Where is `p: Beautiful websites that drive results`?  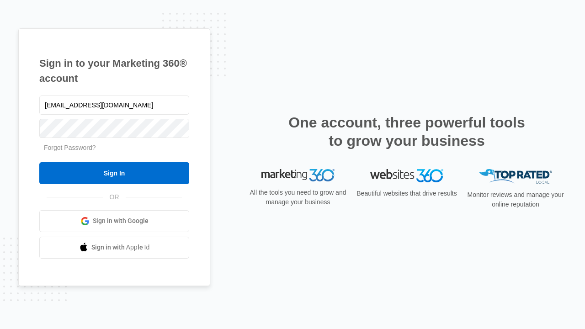 p: Beautiful websites that drive results is located at coordinates (407, 193).